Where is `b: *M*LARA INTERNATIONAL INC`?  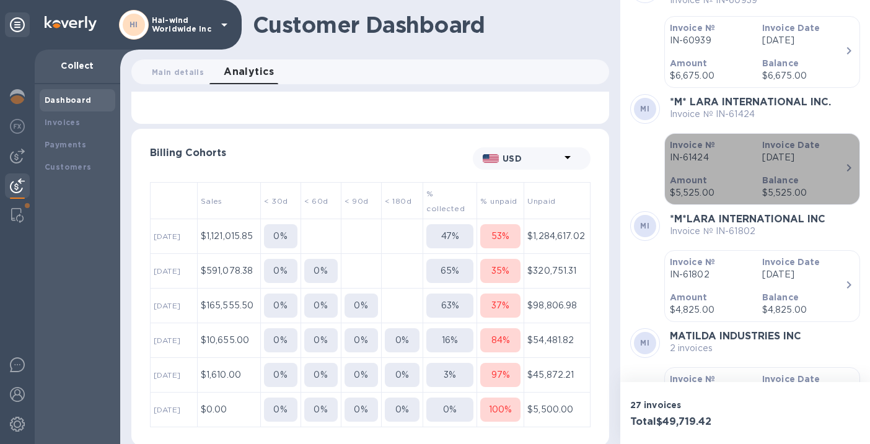
b: *M*LARA INTERNATIONAL INC is located at coordinates (747, 219).